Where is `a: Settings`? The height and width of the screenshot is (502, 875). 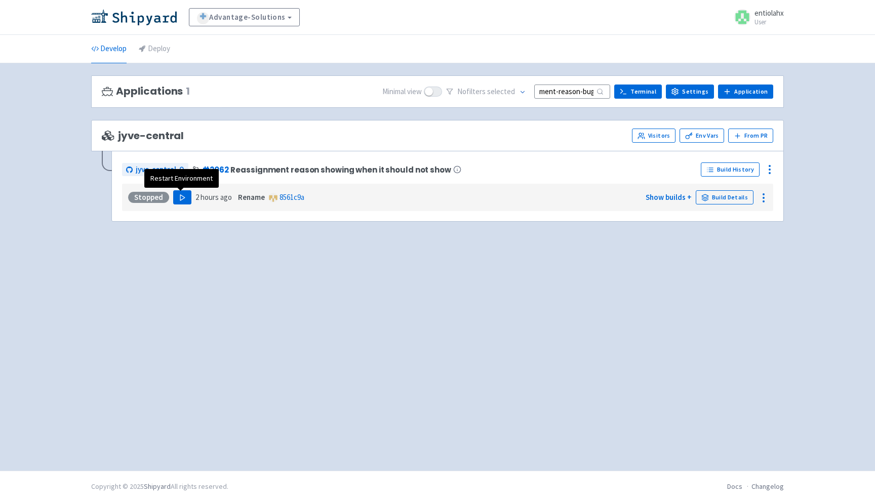 a: Settings is located at coordinates (690, 92).